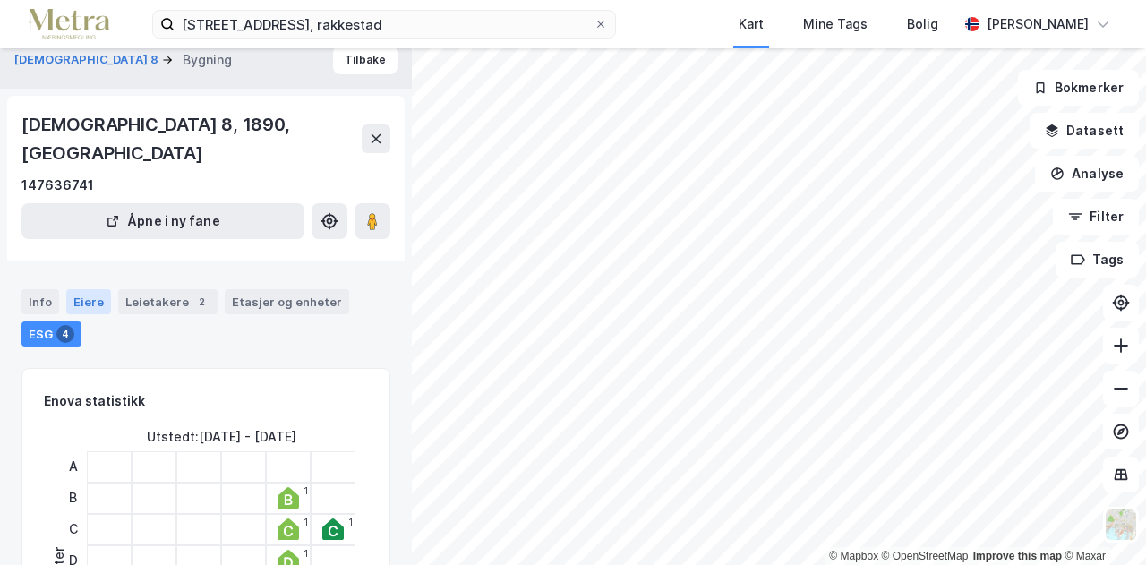 Image resolution: width=1146 pixels, height=565 pixels. I want to click on div: 147636741, so click(57, 185).